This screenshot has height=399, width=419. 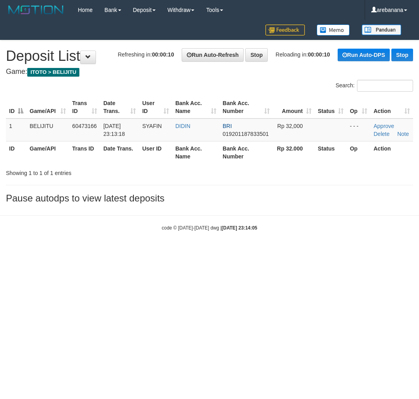 I want to click on img: panduan.png, so click(x=382, y=30).